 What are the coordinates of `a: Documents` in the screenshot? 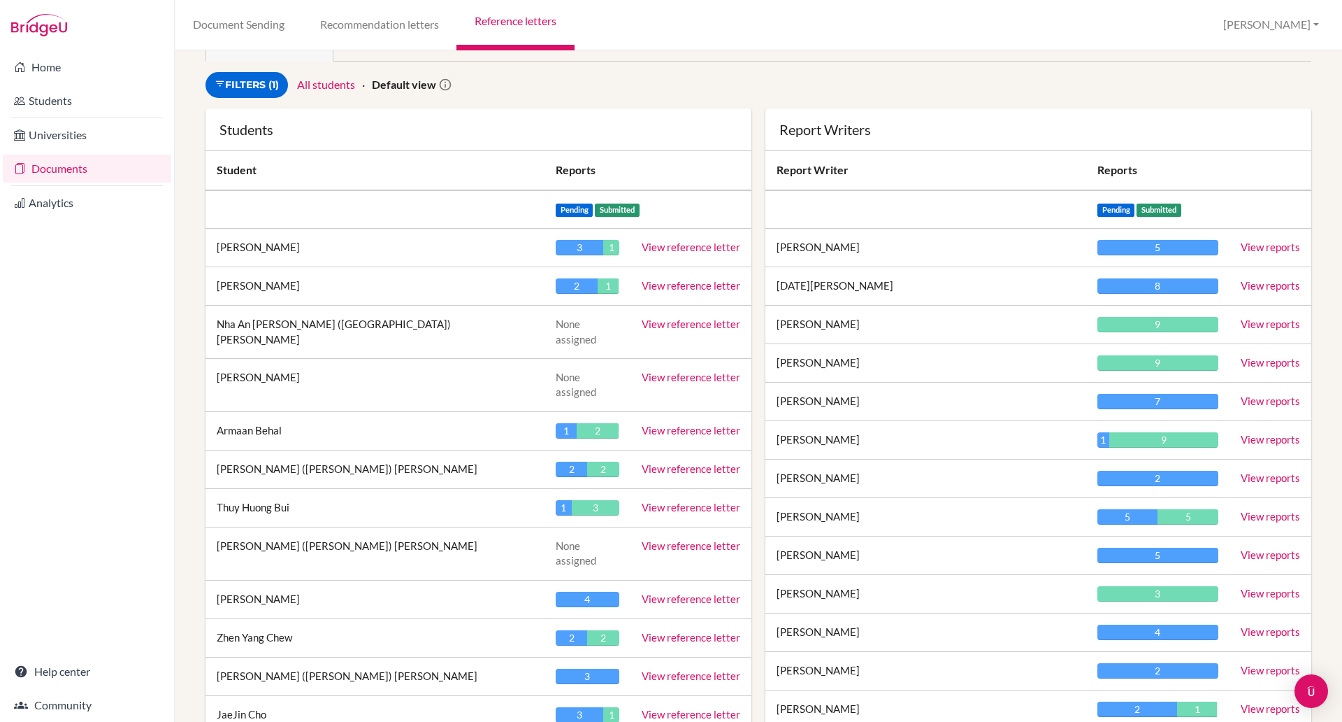 It's located at (87, 168).